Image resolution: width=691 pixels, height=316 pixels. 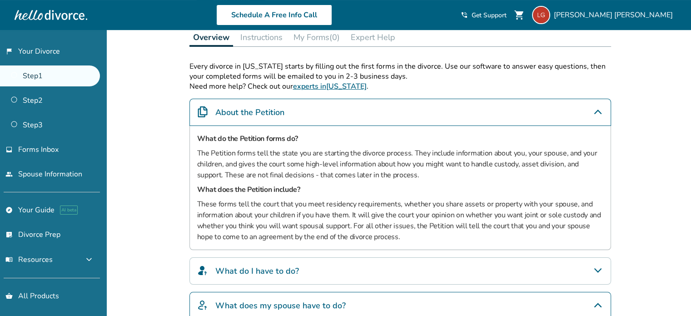 What do you see at coordinates (483, 15) in the screenshot?
I see `a: phone_in_talkGet Support` at bounding box center [483, 15].